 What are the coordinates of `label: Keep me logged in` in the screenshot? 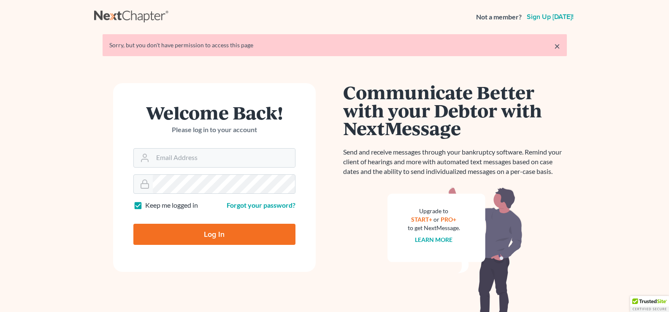 It's located at (171, 205).